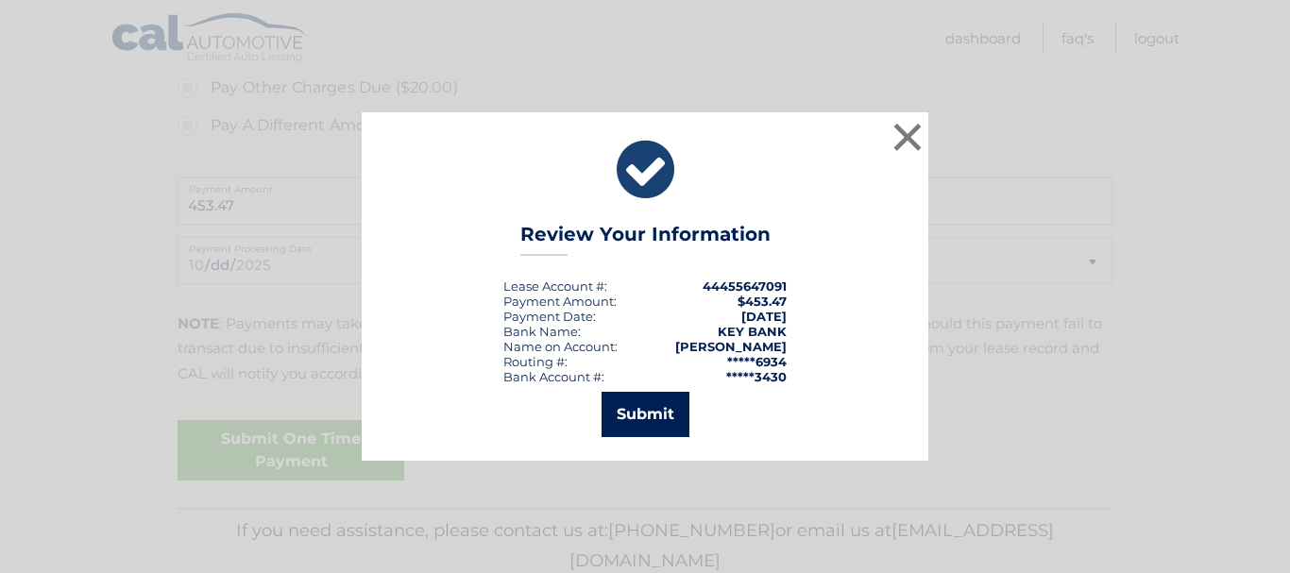  I want to click on h3: Review Your Information, so click(645, 239).